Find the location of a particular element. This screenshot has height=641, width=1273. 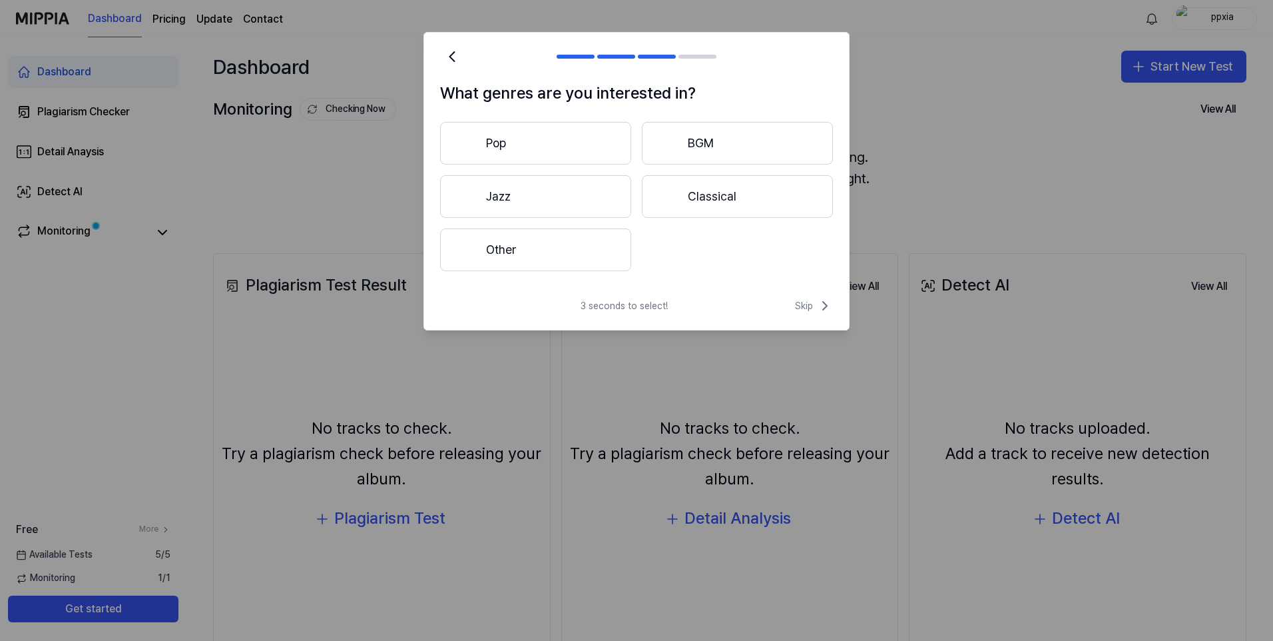

span: 3 seconds to select! is located at coordinates (624, 306).